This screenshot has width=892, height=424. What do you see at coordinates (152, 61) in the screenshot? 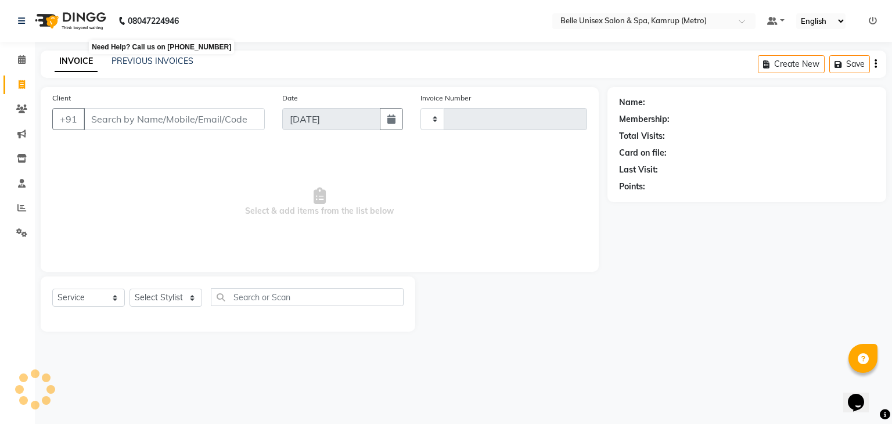
I see `a: PREVIOUS INVOICES` at bounding box center [152, 61].